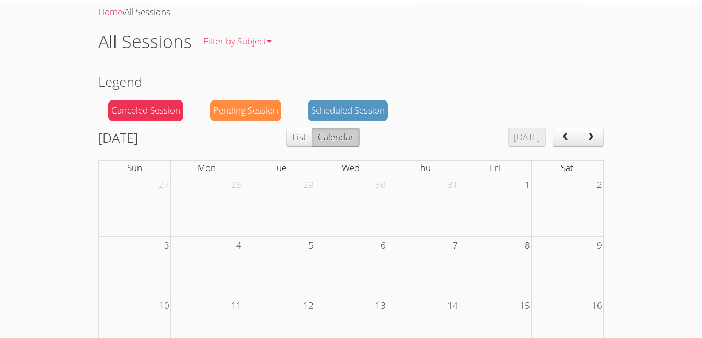 Image resolution: width=702 pixels, height=338 pixels. Describe the element at coordinates (528, 185) in the screenshot. I see `span: 1` at that location.